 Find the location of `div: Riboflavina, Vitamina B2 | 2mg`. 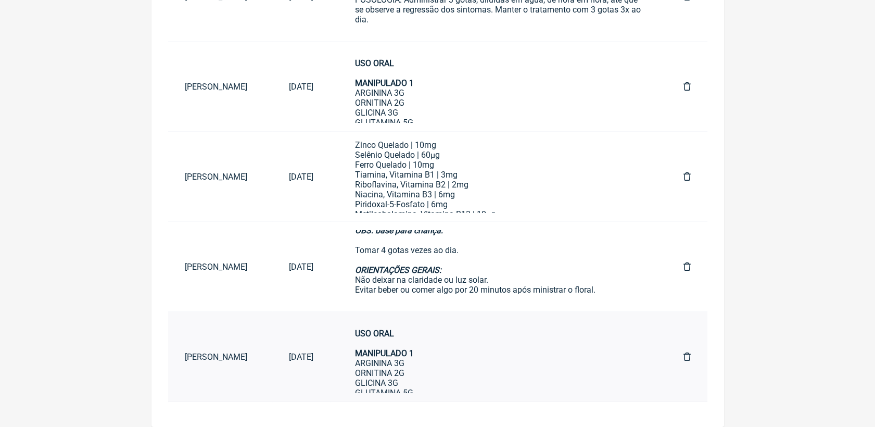

div: Riboflavina, Vitamina B2 | 2mg is located at coordinates (498, 184).